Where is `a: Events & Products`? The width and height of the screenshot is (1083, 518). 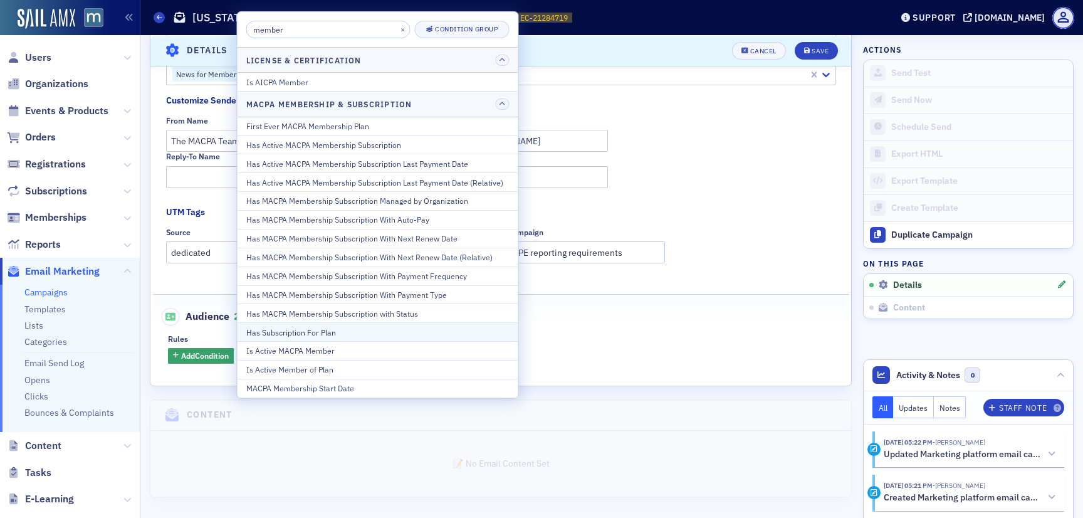
a: Events & Products is located at coordinates (58, 111).